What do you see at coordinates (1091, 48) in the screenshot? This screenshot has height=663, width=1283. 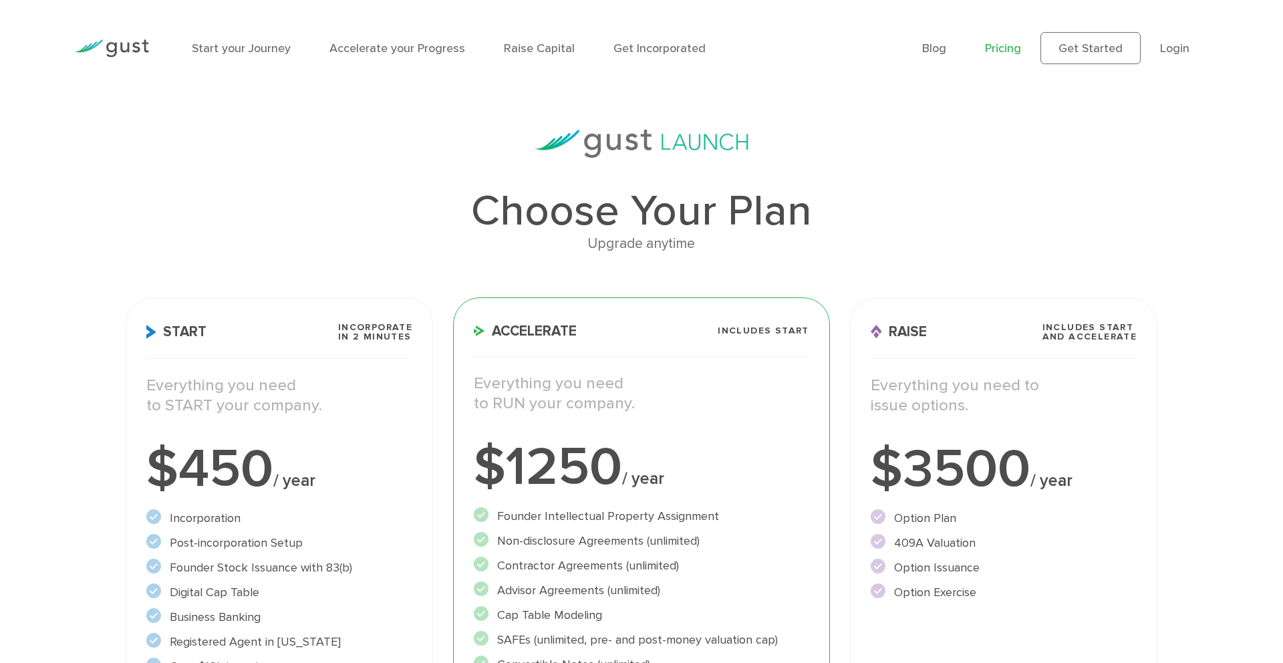 I see `a: Get Started` at bounding box center [1091, 48].